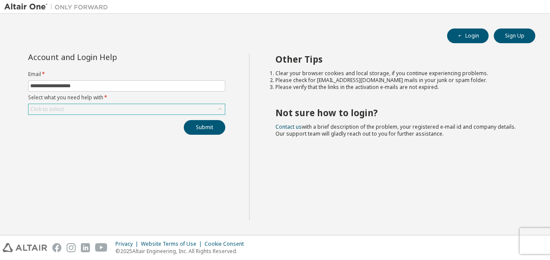  I want to click on div: Cookie Consent, so click(227, 244).